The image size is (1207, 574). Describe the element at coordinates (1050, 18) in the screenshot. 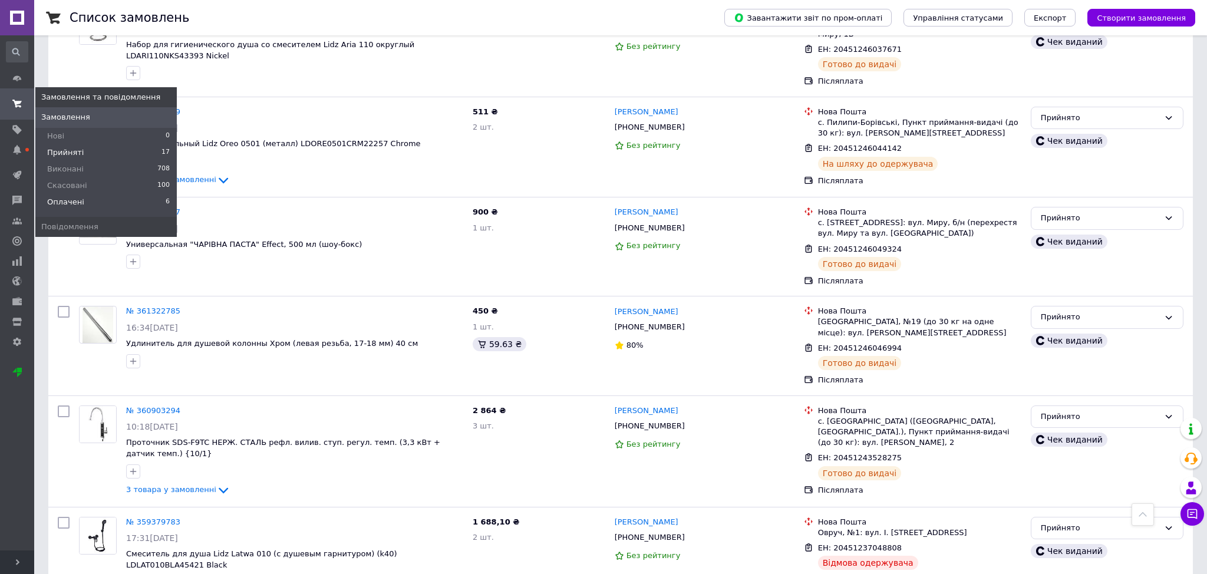

I see `button: Експорт` at that location.